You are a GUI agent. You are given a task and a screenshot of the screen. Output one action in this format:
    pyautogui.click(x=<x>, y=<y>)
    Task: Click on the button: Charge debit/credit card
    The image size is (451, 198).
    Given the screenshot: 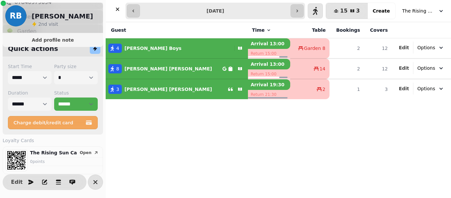 What is the action you would take?
    pyautogui.click(x=53, y=122)
    